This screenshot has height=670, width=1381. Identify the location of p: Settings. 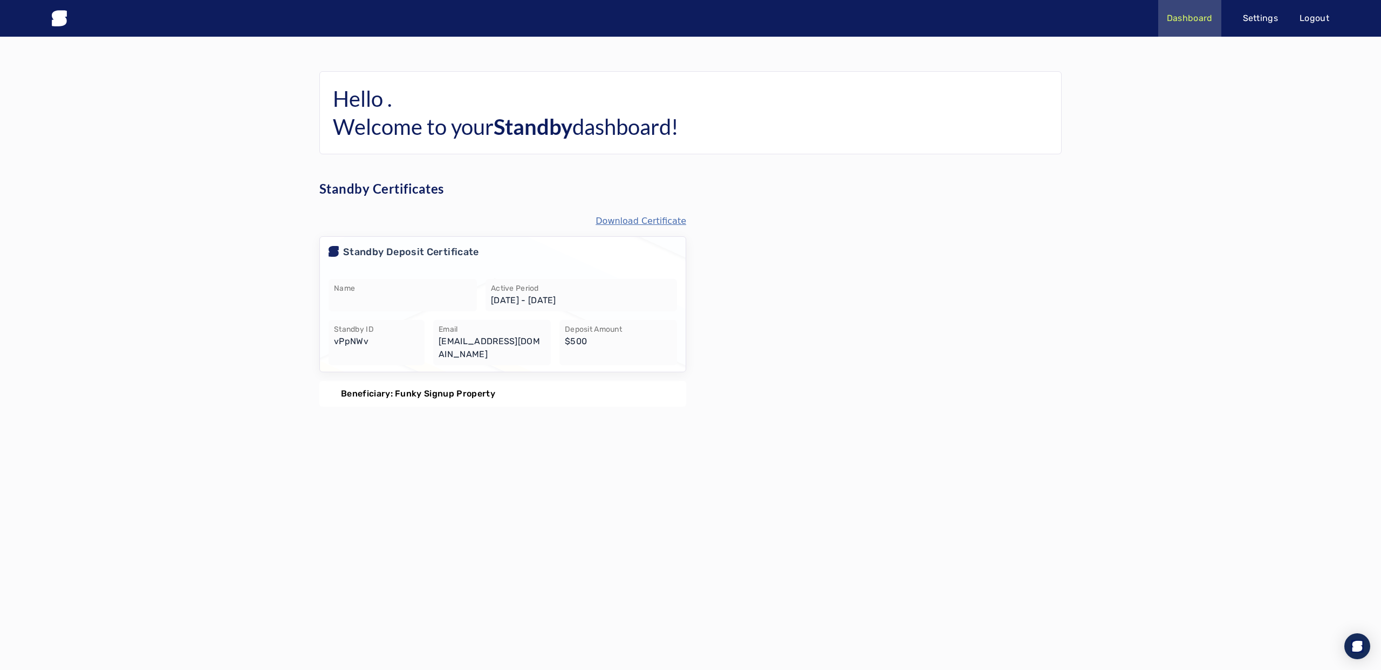
(1261, 18).